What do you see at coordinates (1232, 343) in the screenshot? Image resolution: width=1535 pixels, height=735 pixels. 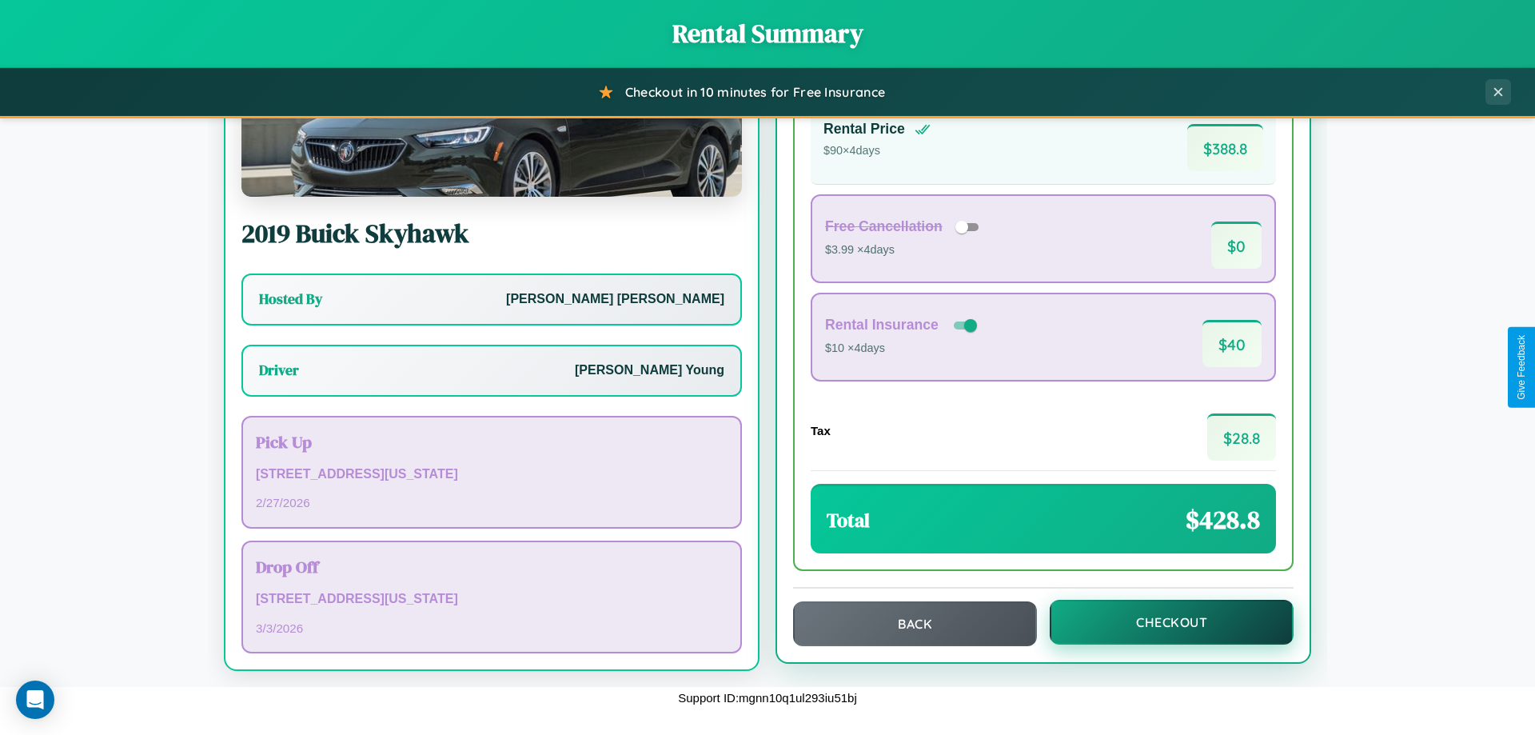 I see `span: $ 40` at bounding box center [1232, 343].